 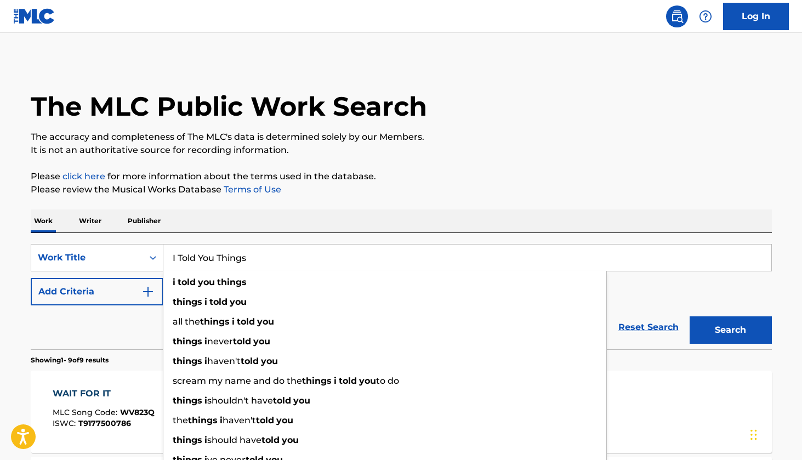 I want to click on span: shouldn't have, so click(x=240, y=400).